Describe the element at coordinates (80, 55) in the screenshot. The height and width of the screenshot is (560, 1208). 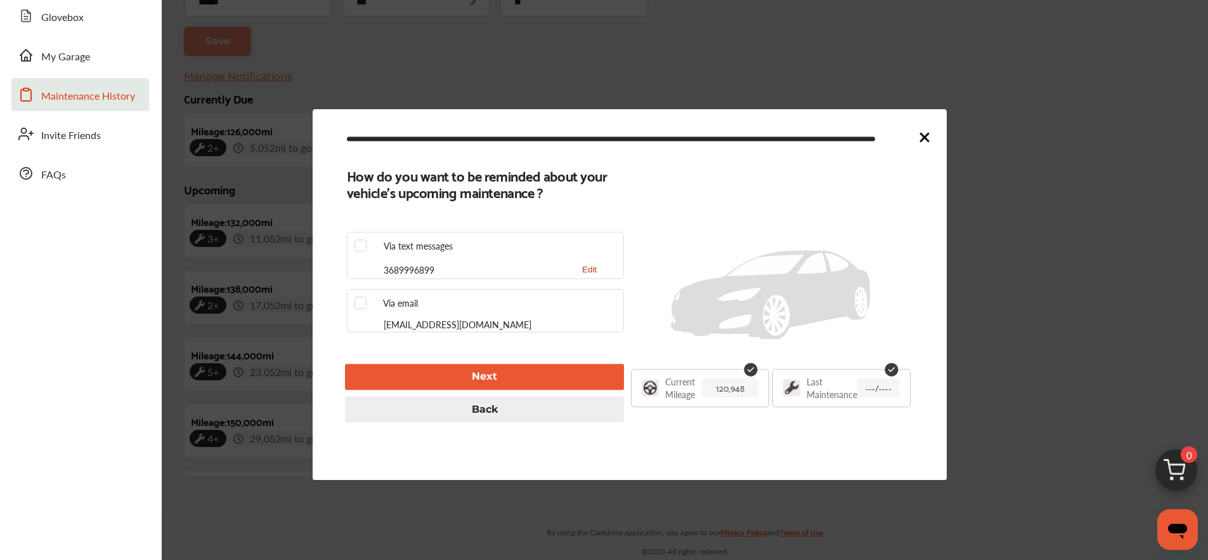
I see `a: My Garage` at that location.